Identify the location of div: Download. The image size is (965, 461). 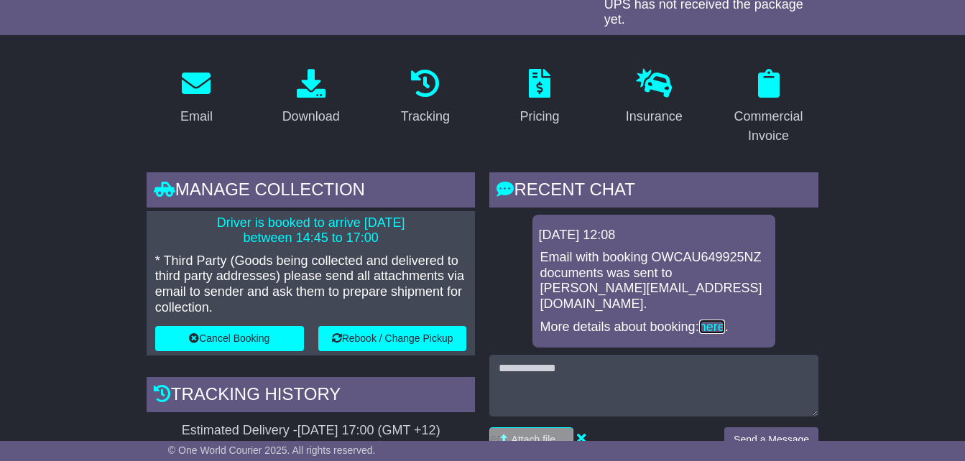
(311, 116).